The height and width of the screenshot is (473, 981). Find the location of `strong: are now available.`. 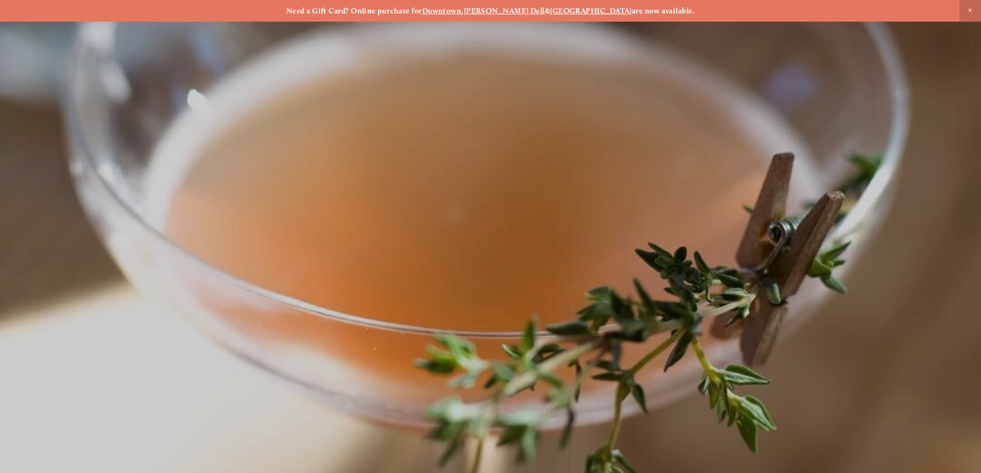

strong: are now available. is located at coordinates (663, 11).